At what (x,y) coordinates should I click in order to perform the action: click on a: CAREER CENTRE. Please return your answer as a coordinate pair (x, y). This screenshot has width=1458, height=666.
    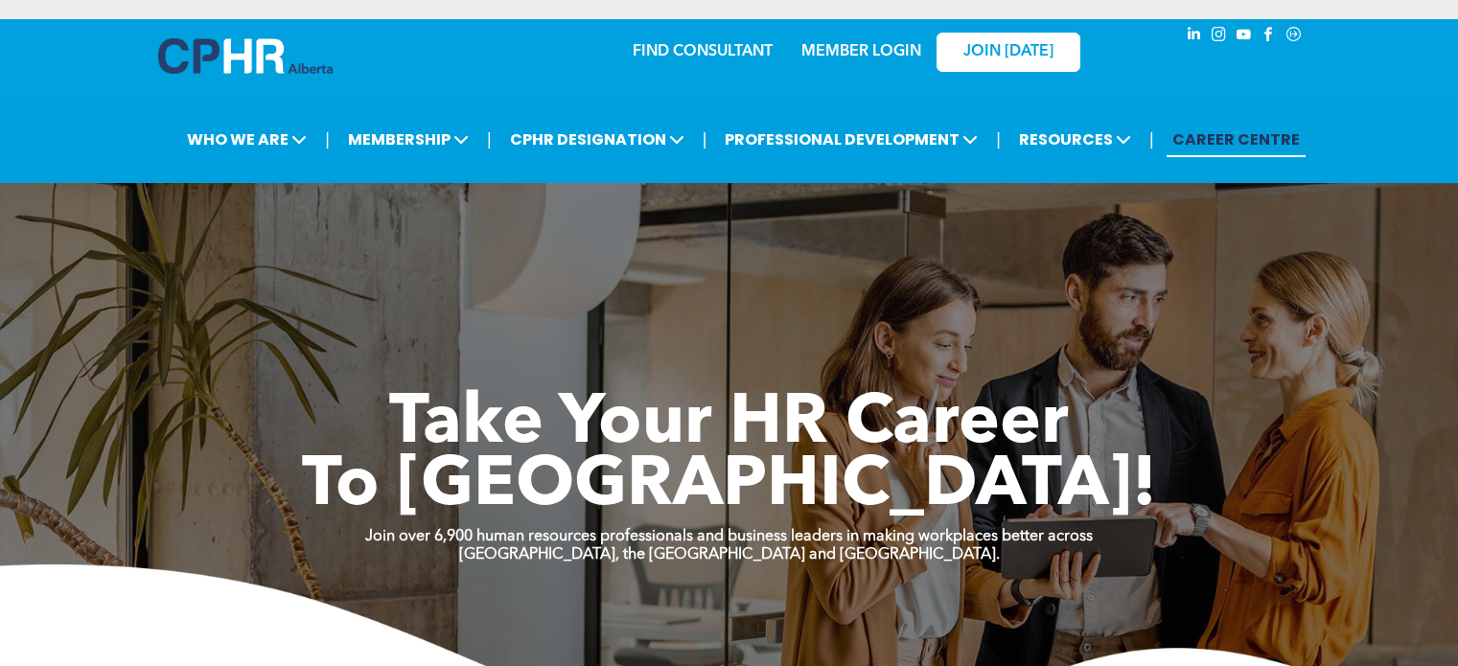
    Looking at the image, I should click on (1236, 139).